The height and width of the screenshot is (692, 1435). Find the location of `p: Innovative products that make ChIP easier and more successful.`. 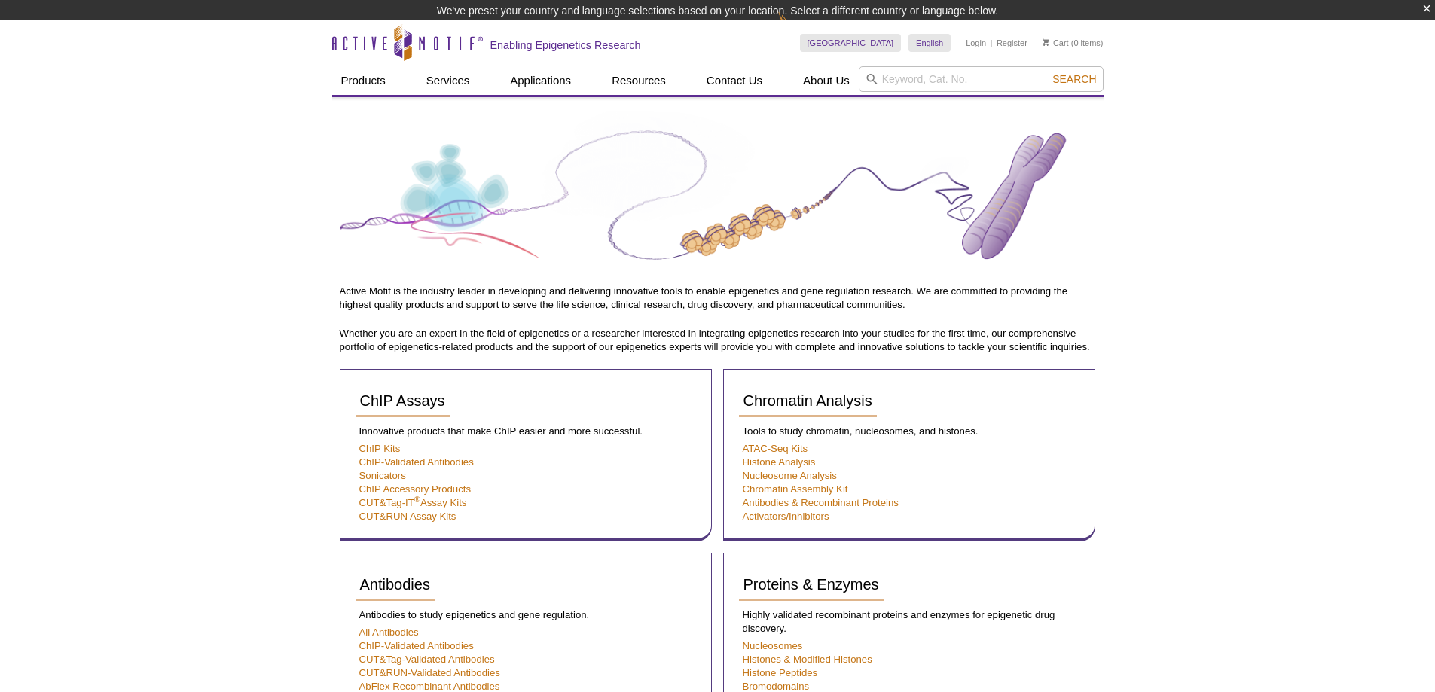

p: Innovative products that make ChIP easier and more successful. is located at coordinates (526, 432).